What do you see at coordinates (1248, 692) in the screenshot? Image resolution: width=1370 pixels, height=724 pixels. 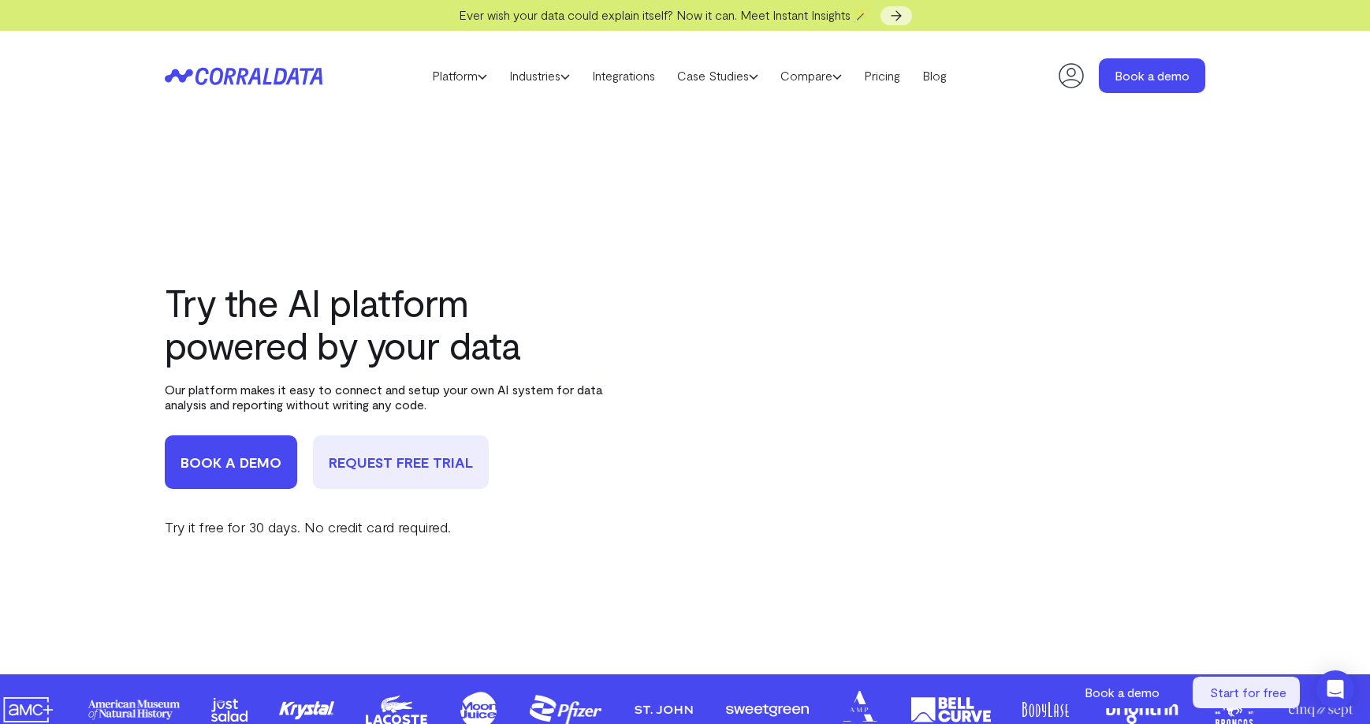 I see `a: Start for free` at bounding box center [1248, 692].